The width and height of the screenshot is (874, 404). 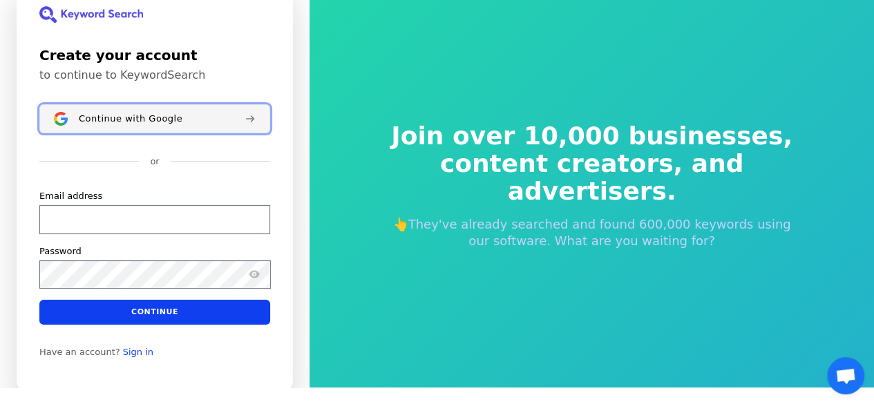 I want to click on a: Sign in, so click(x=138, y=353).